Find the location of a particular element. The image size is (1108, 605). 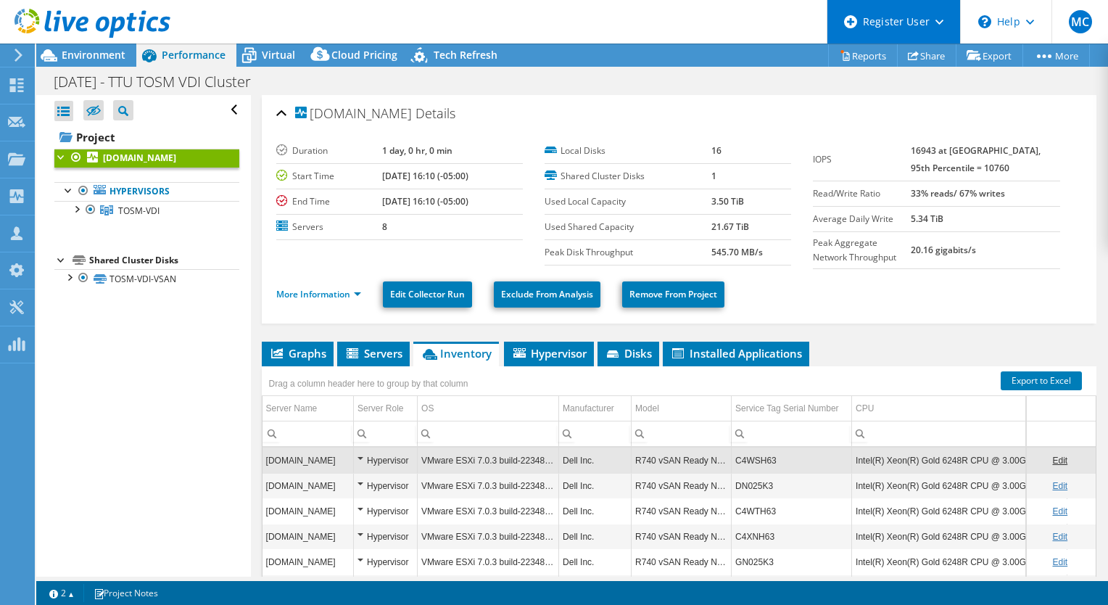

td: Column OS, Filter cell is located at coordinates (488, 433).